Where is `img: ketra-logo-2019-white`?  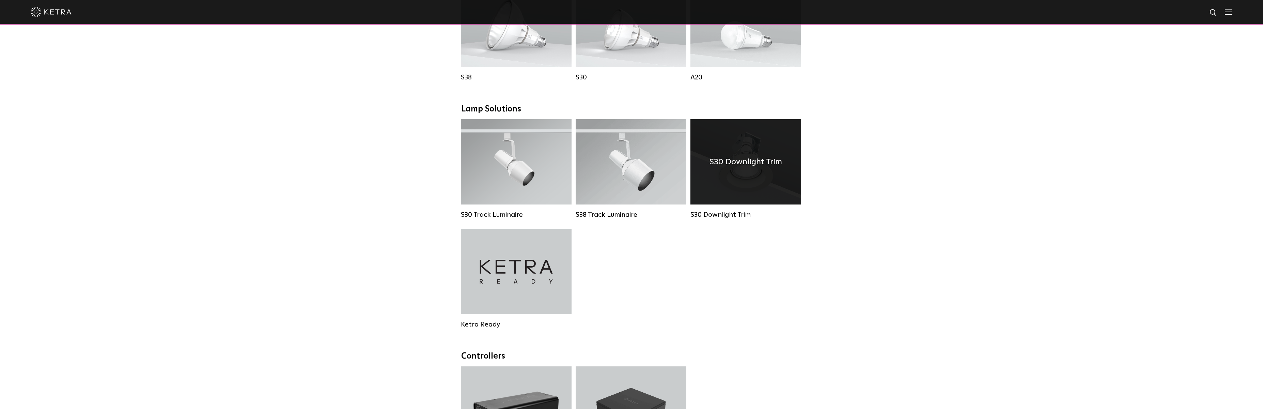
img: ketra-logo-2019-white is located at coordinates (51, 12).